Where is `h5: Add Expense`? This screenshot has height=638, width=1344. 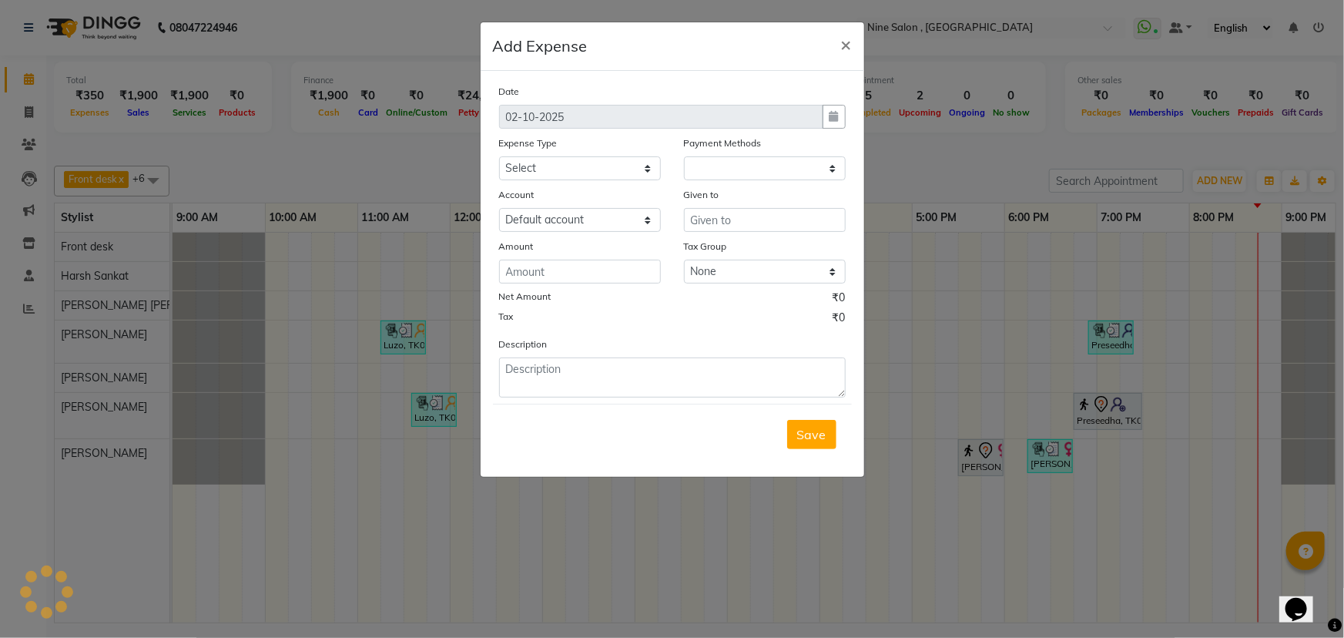 h5: Add Expense is located at coordinates (540, 46).